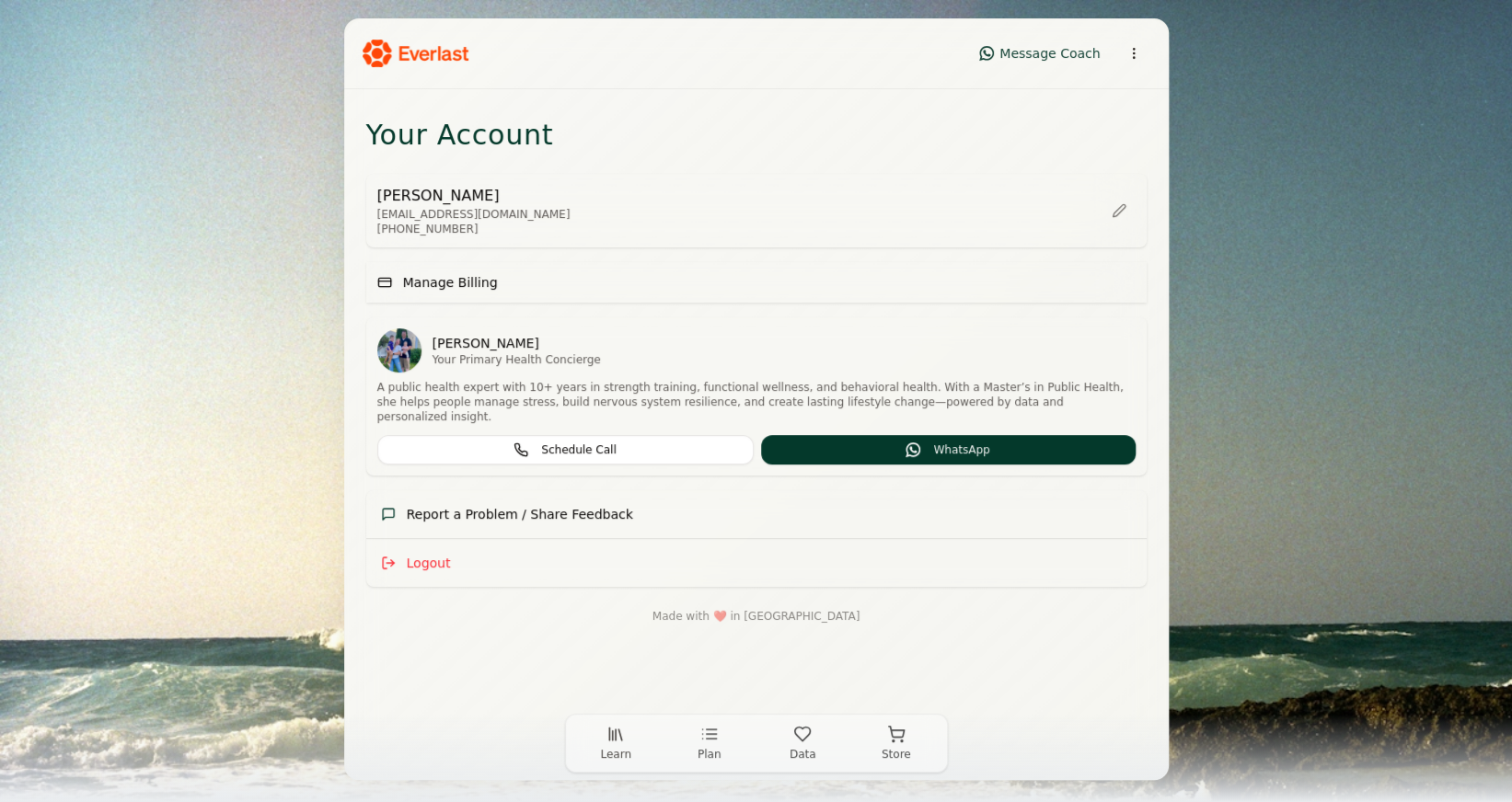  I want to click on button: Logout, so click(756, 563).